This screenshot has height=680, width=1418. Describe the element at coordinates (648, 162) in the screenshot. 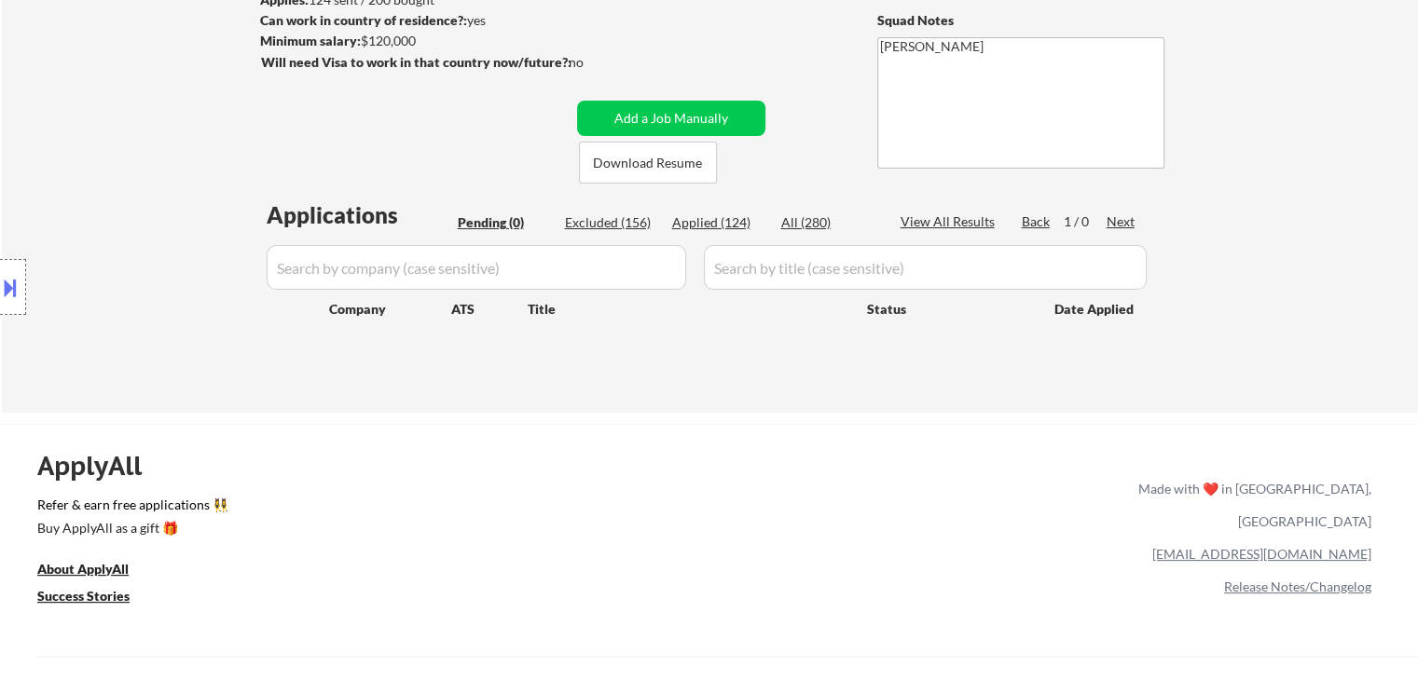

I see `button: Download Resume` at that location.